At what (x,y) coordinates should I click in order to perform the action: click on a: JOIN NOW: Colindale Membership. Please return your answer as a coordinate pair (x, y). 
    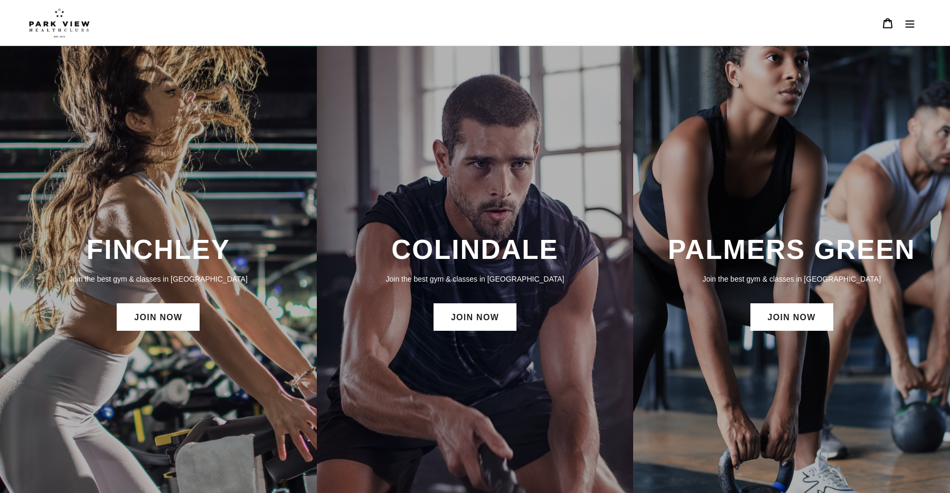
    Looking at the image, I should click on (475, 317).